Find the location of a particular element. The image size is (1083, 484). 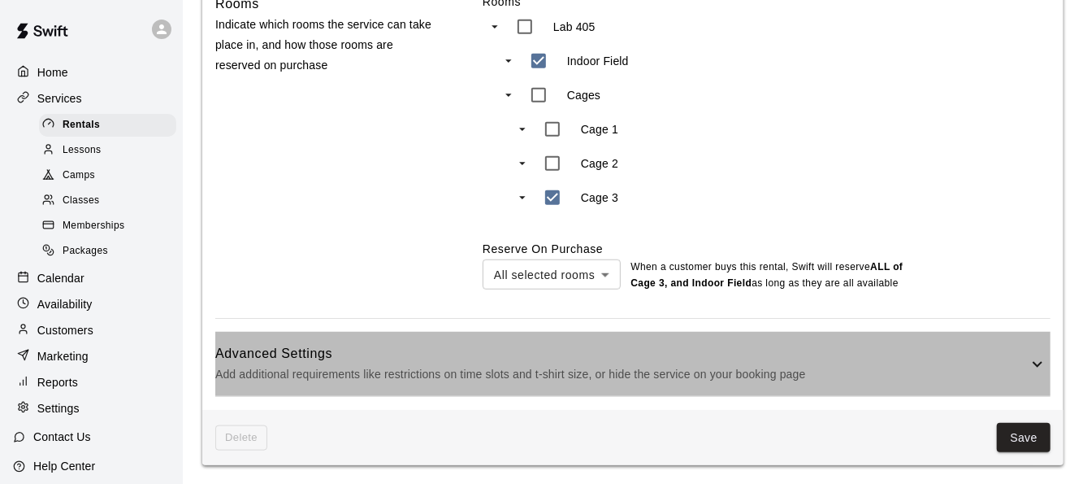

p: Cage 1 is located at coordinates (600, 129).